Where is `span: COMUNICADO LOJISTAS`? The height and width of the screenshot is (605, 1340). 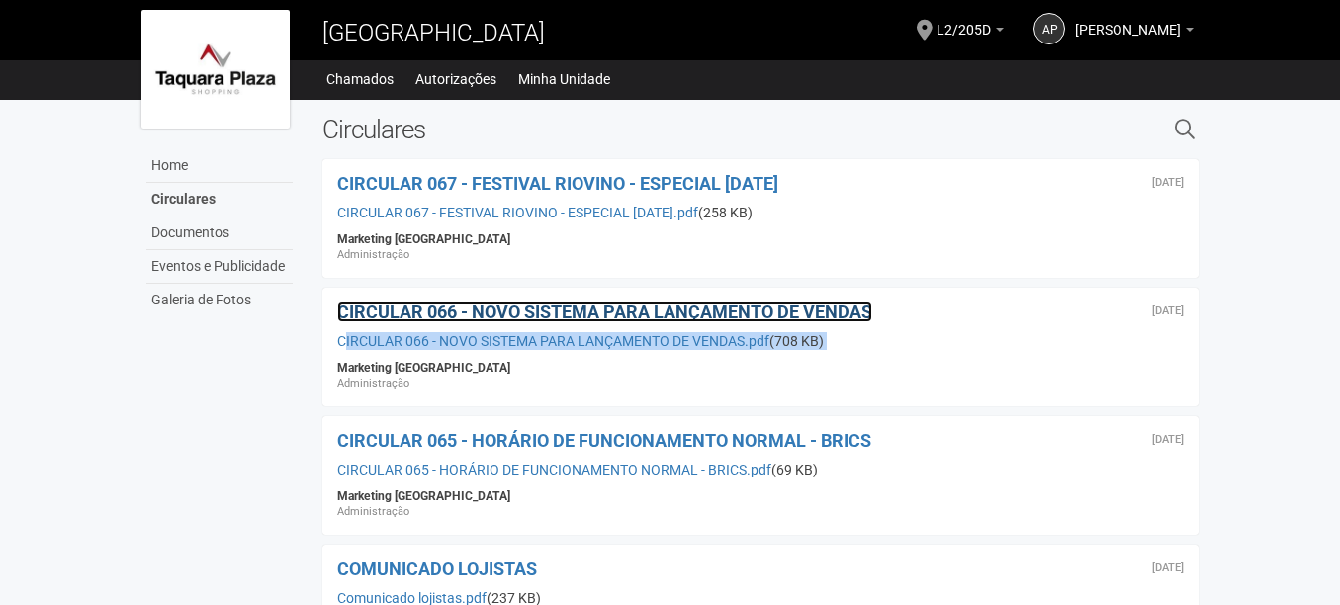
span: COMUNICADO LOJISTAS is located at coordinates (437, 568).